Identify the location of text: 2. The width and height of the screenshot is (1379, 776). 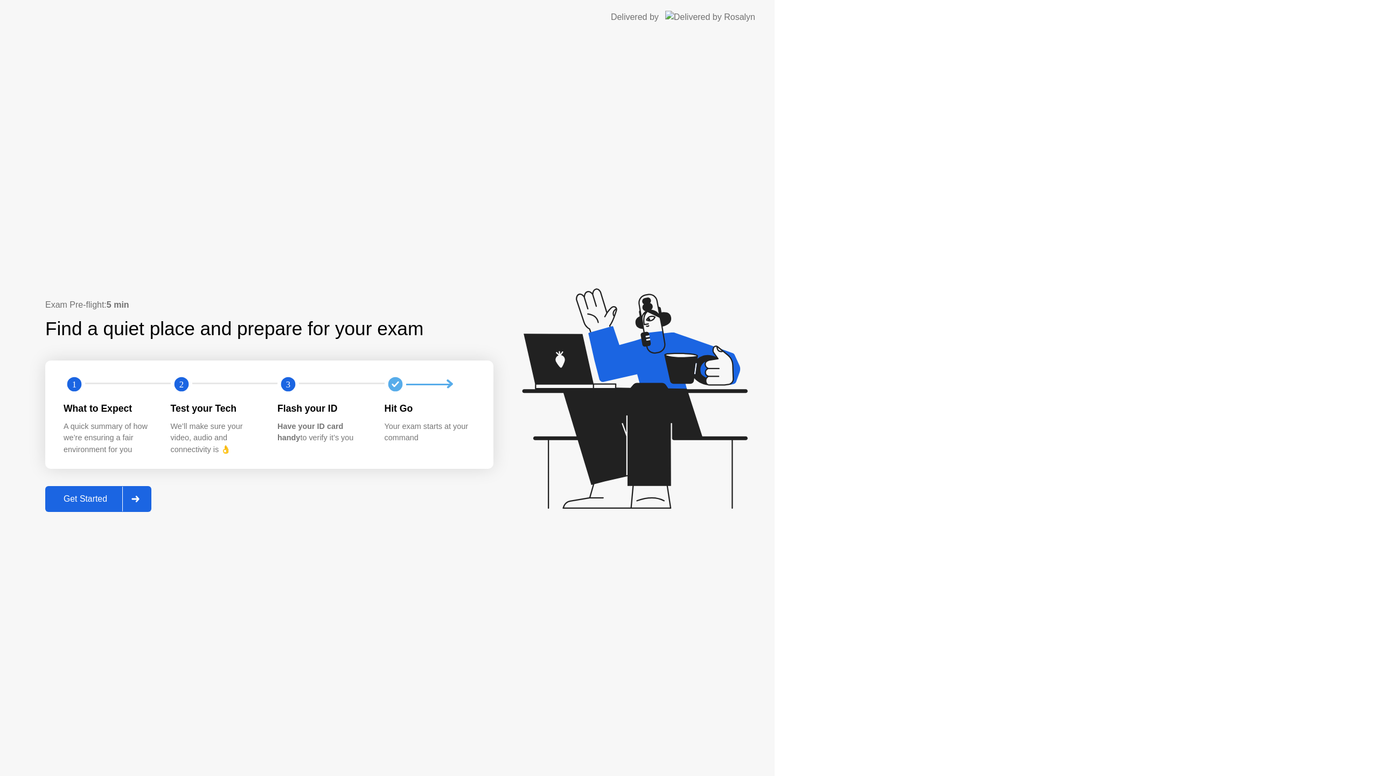
(181, 384).